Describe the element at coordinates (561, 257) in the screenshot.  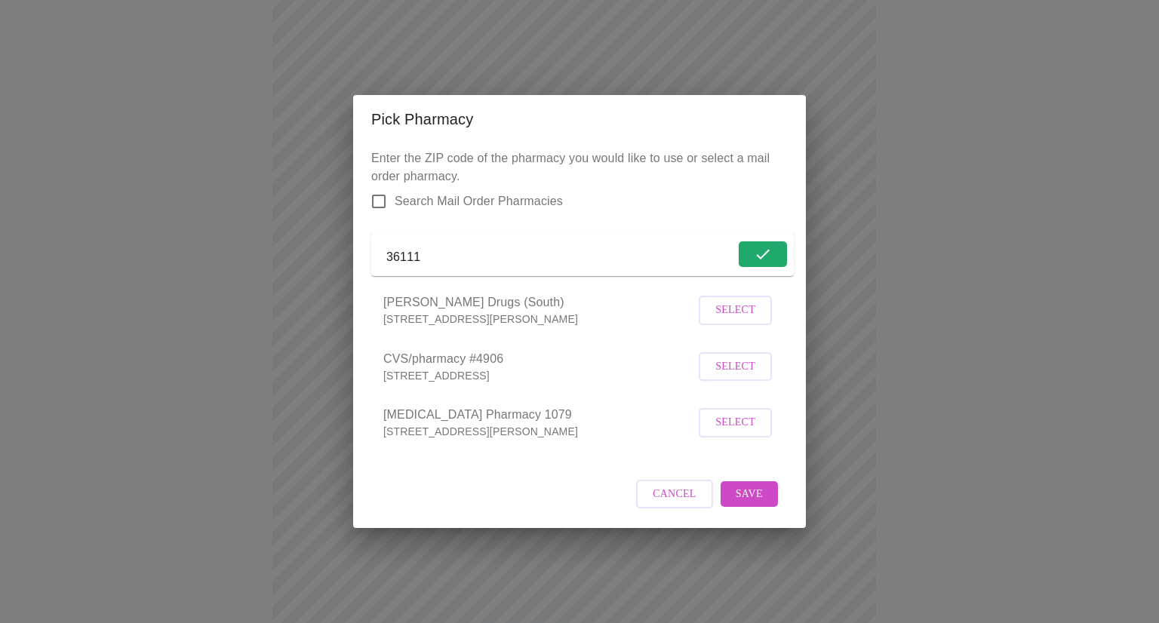
I see `input: Send a message to your care team` at that location.